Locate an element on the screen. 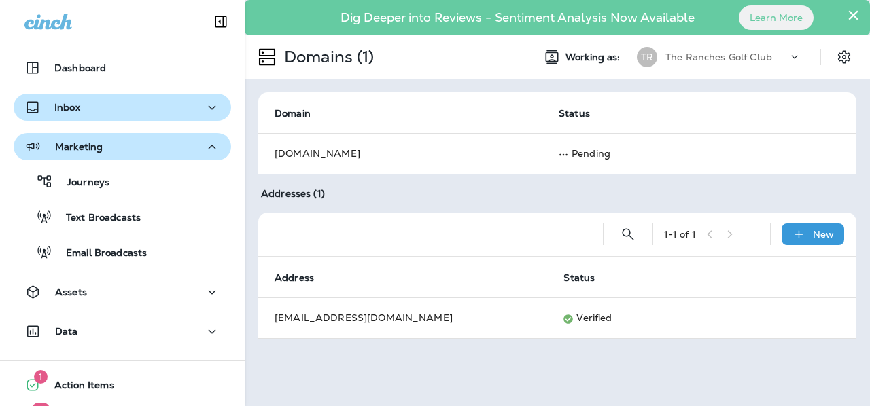 This screenshot has height=406, width=870. button: Data is located at coordinates (122, 332).